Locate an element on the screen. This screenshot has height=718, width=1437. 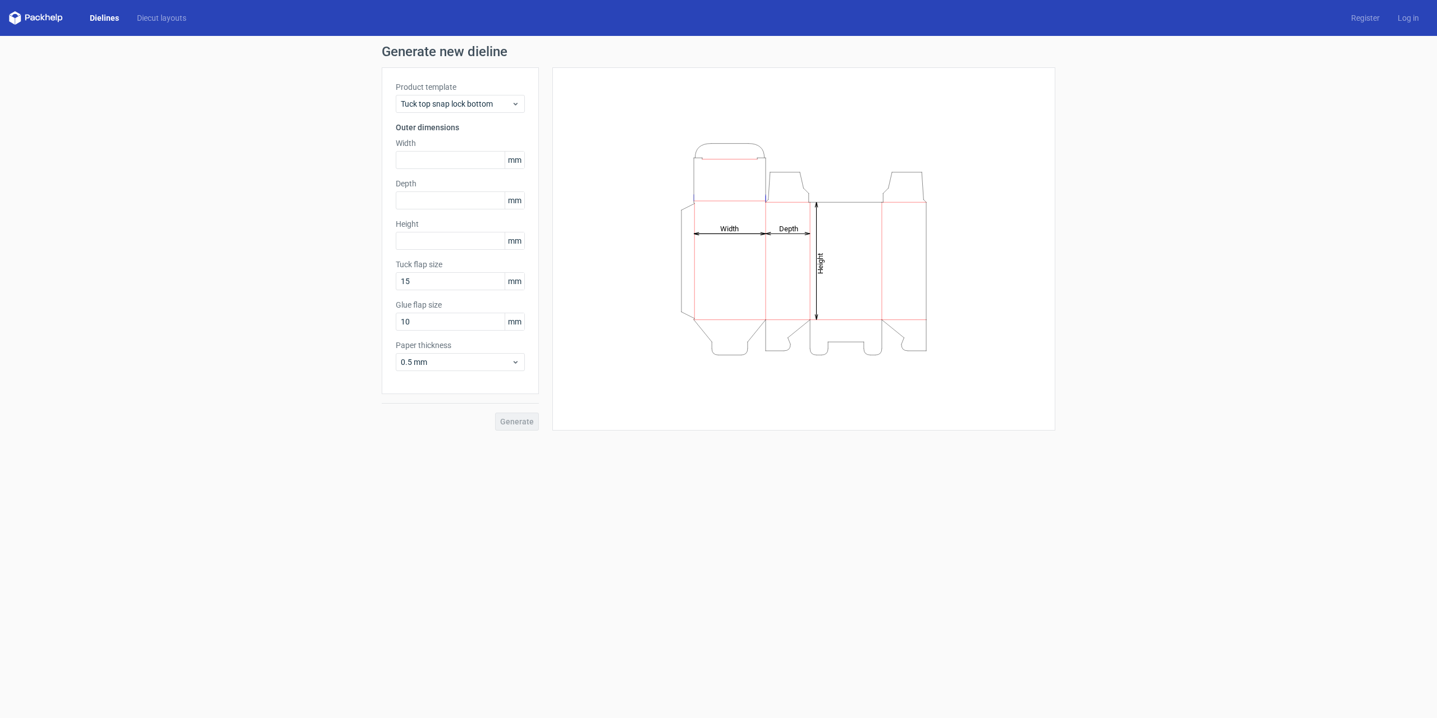
span: 0.5 mm is located at coordinates (456, 362).